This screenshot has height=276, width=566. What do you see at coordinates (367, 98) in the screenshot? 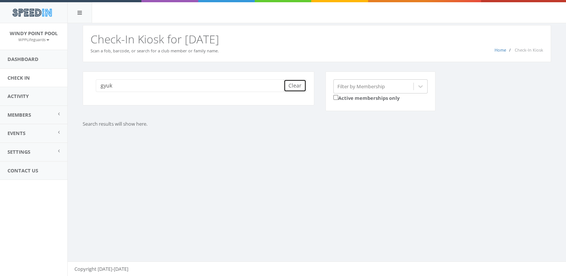
I see `label: Active memberships only` at bounding box center [367, 98].